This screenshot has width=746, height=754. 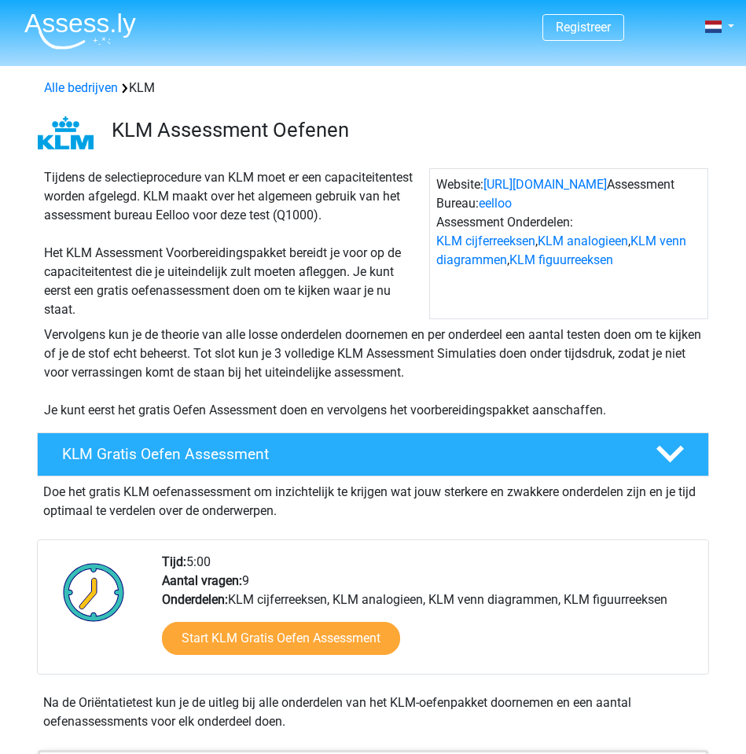 I want to click on a: eelloo, so click(x=495, y=203).